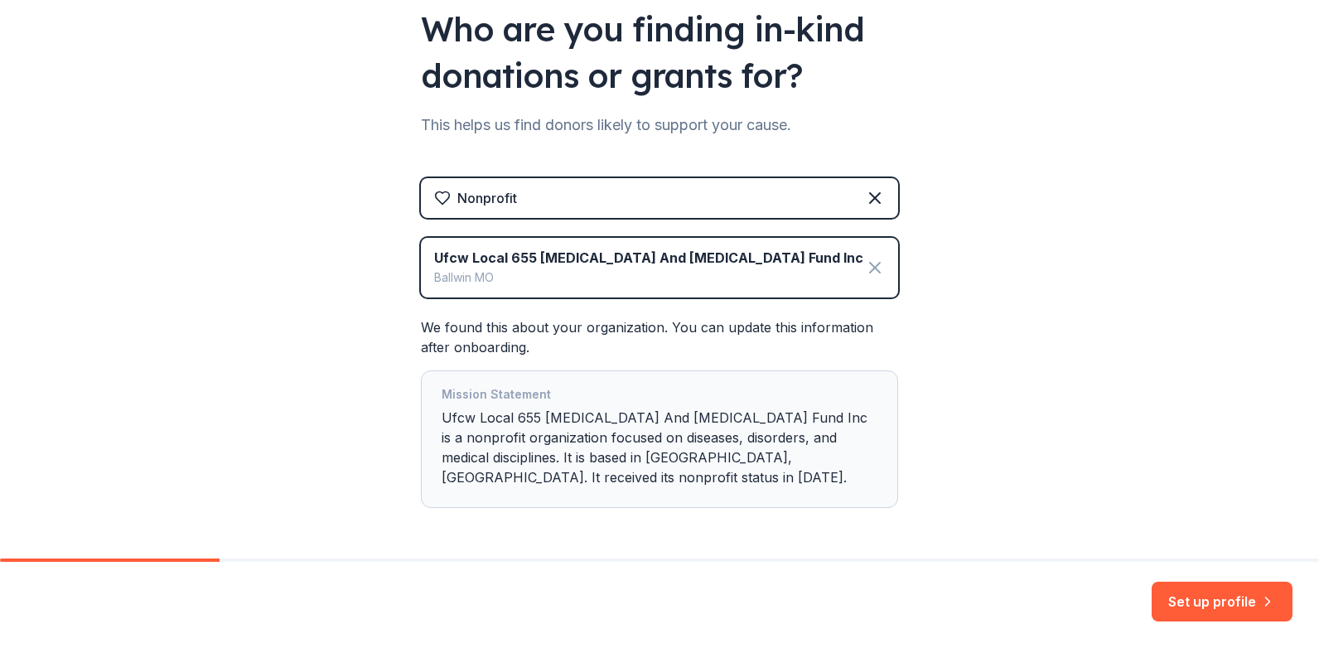 This screenshot has width=1319, height=648. What do you see at coordinates (659, 125) in the screenshot?
I see `div: This helps us find donors likely to support your cause.` at bounding box center [659, 125].